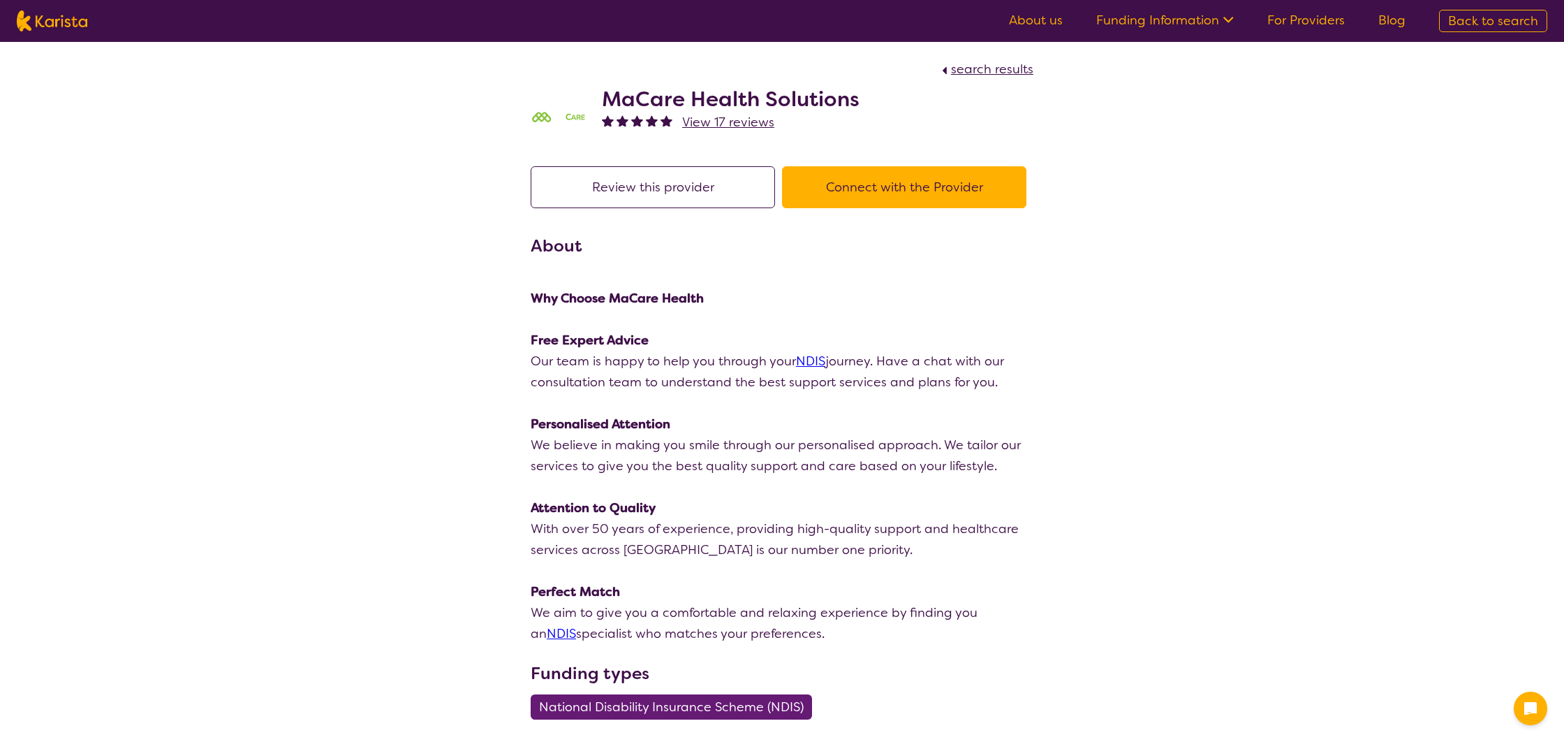 The width and height of the screenshot is (1564, 742). I want to click on img: Karista logo, so click(52, 21).